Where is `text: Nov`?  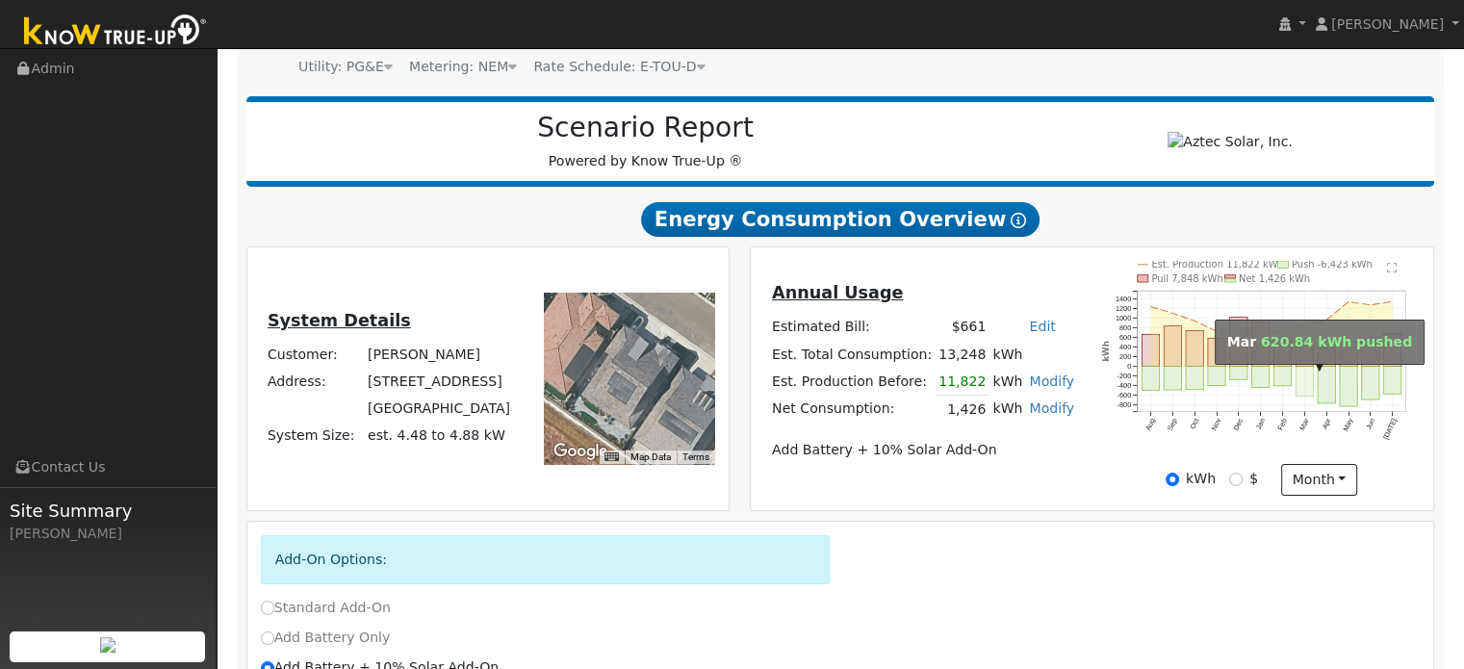
text: Nov is located at coordinates (1217, 424).